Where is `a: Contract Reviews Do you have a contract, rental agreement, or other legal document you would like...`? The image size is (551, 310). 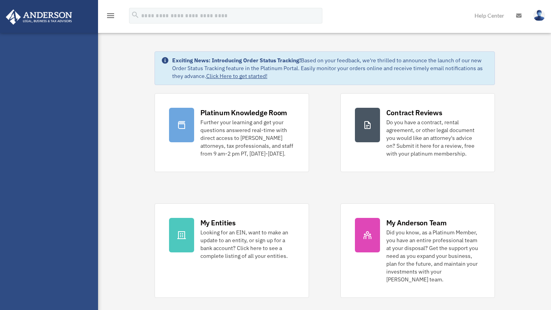
a: Contract Reviews Do you have a contract, rental agreement, or other legal document you would like... is located at coordinates (417, 132).